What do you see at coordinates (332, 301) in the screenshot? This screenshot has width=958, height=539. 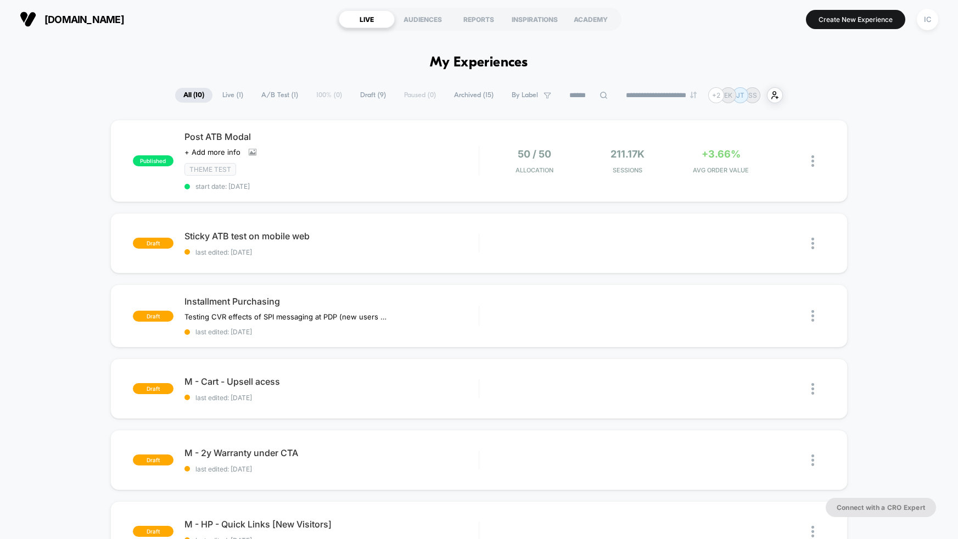 I see `span: Installment Purchasing` at bounding box center [332, 301].